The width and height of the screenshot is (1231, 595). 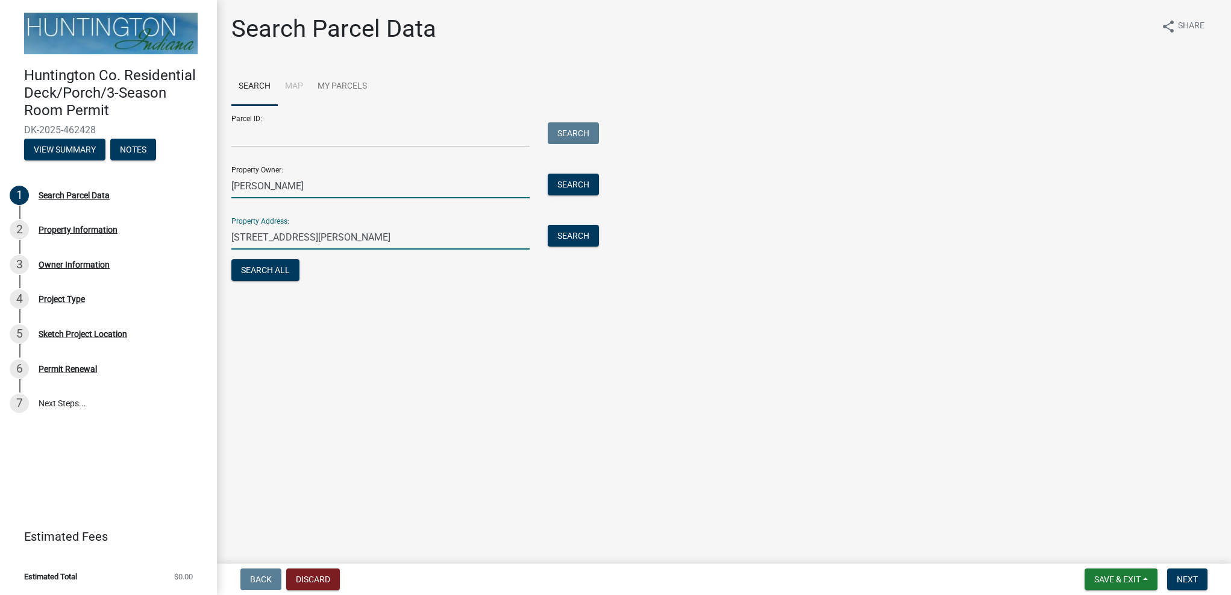 What do you see at coordinates (133, 150) in the screenshot?
I see `wm-modal-confirm: Notes` at bounding box center [133, 150].